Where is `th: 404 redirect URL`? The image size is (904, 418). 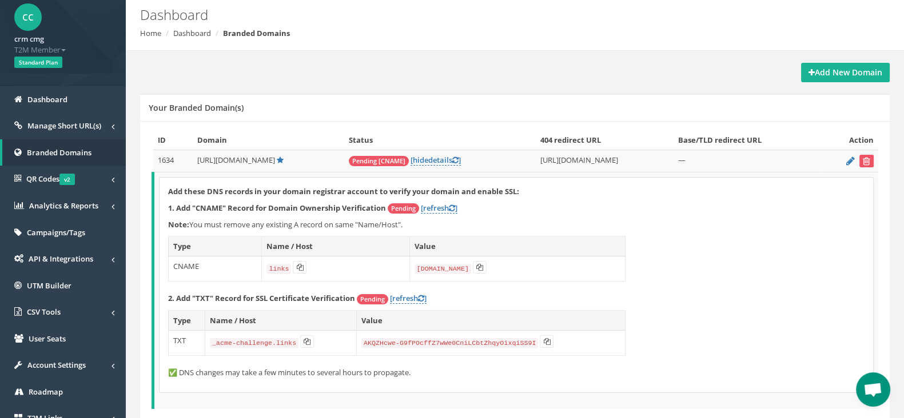
th: 404 redirect URL is located at coordinates (604, 140).